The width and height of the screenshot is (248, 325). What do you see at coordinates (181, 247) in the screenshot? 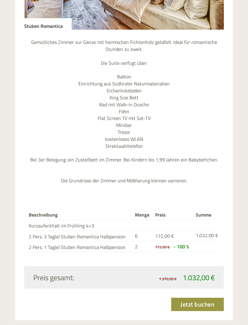
I see `span: - 100 %` at bounding box center [181, 247].